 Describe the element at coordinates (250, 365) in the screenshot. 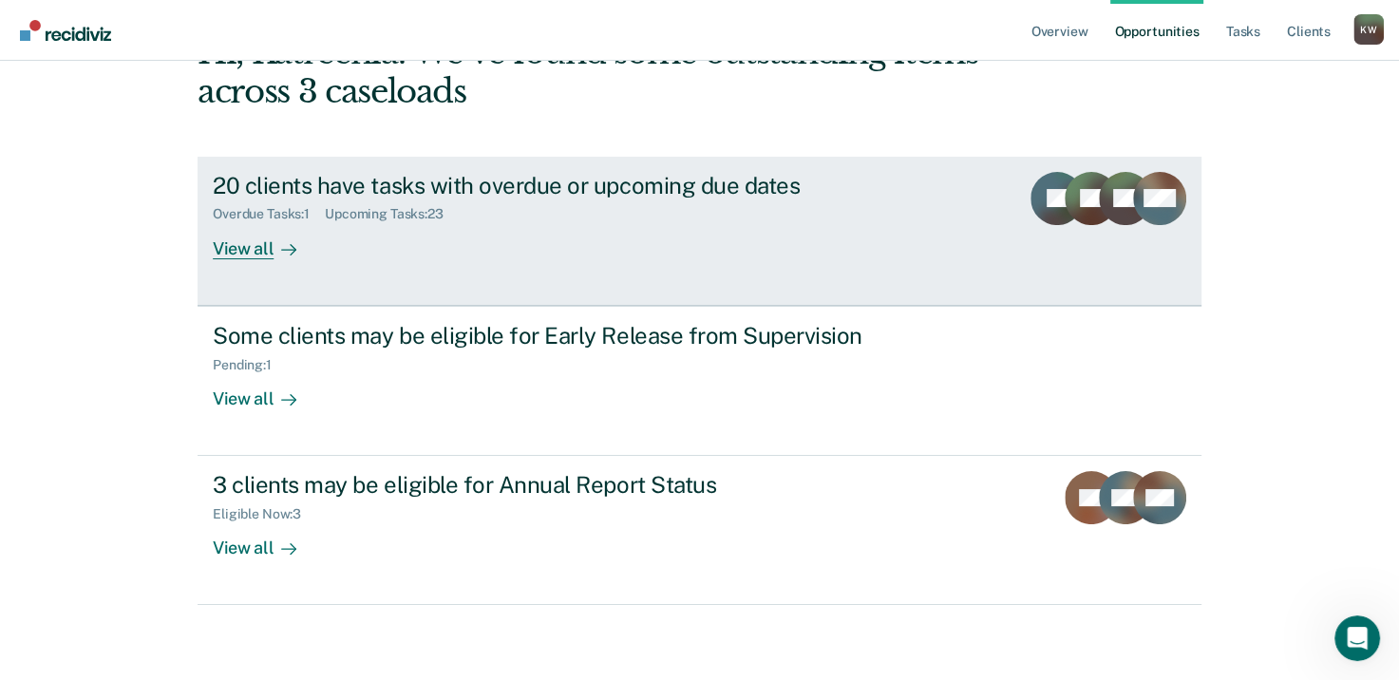

I see `div: Pending : 1` at that location.